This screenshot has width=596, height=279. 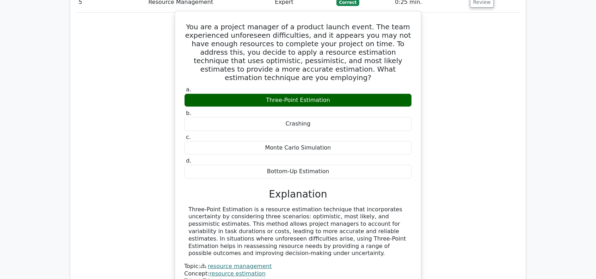 I want to click on div: Topic:, so click(x=298, y=266).